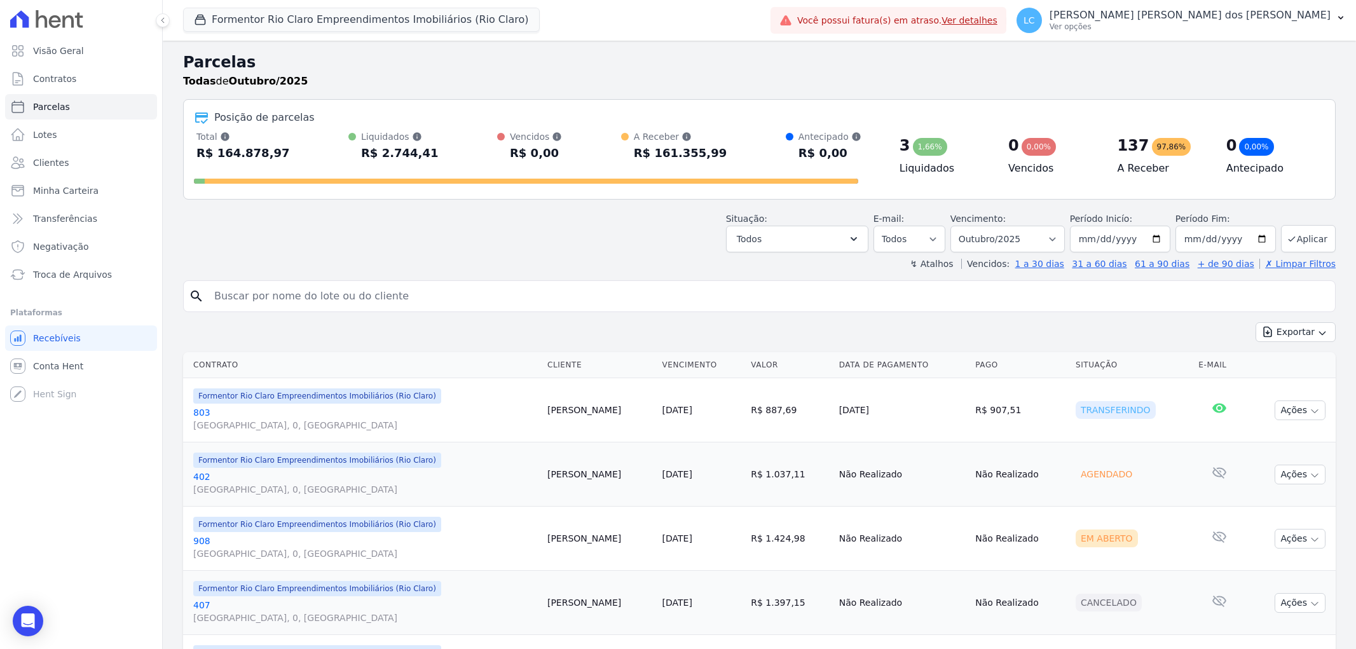 The image size is (1356, 649). I want to click on th: Situação, so click(1131, 365).